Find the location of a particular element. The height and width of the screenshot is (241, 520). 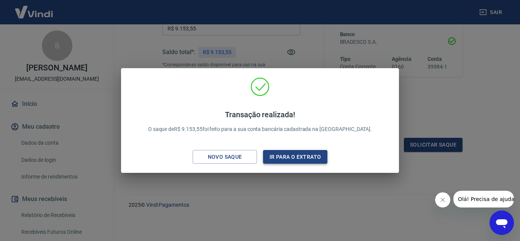

span: Olá! Precisa de ajuda? is located at coordinates (34, 8).